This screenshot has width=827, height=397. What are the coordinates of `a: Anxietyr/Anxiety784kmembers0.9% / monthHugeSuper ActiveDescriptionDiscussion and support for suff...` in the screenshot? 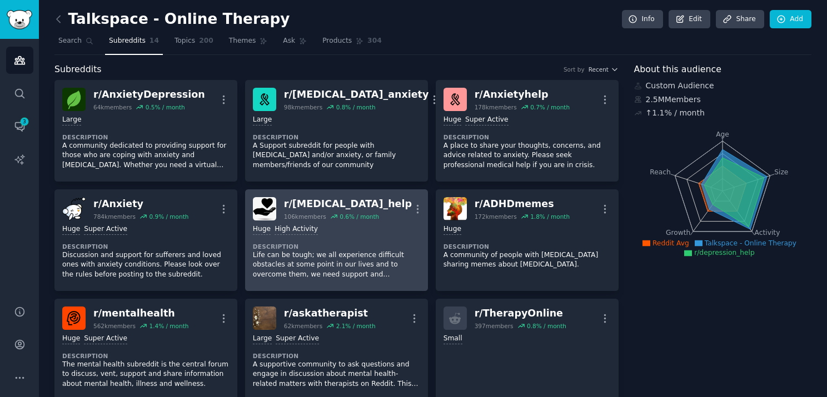 It's located at (146, 240).